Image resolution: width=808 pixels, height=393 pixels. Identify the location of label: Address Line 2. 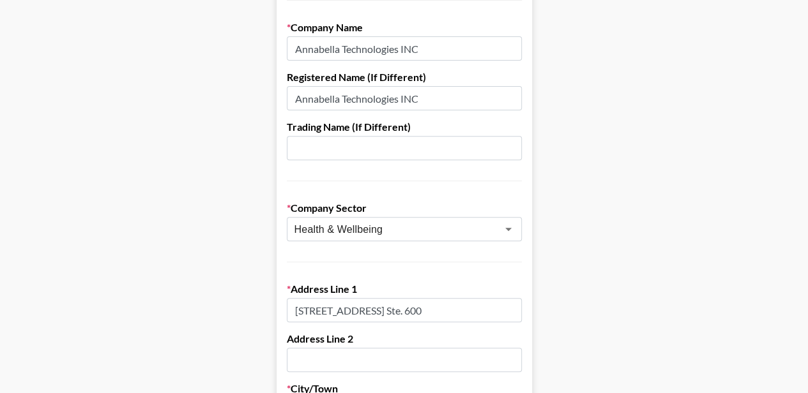
(404, 339).